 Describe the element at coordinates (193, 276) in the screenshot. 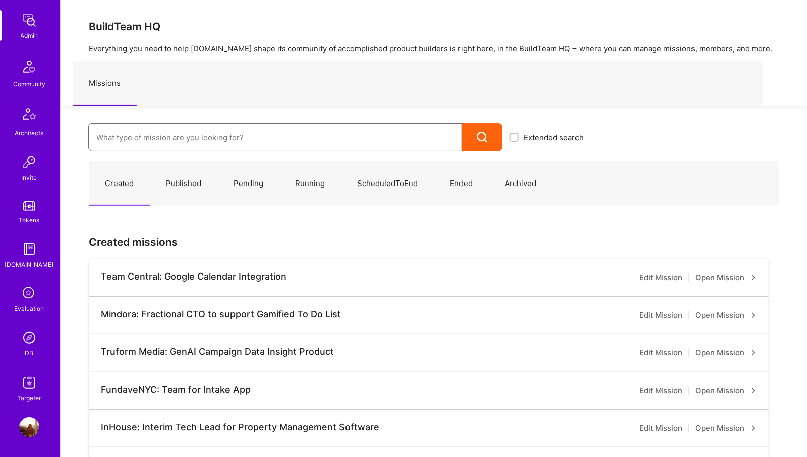

I see `div: Team Central: Google Calendar Integration` at that location.